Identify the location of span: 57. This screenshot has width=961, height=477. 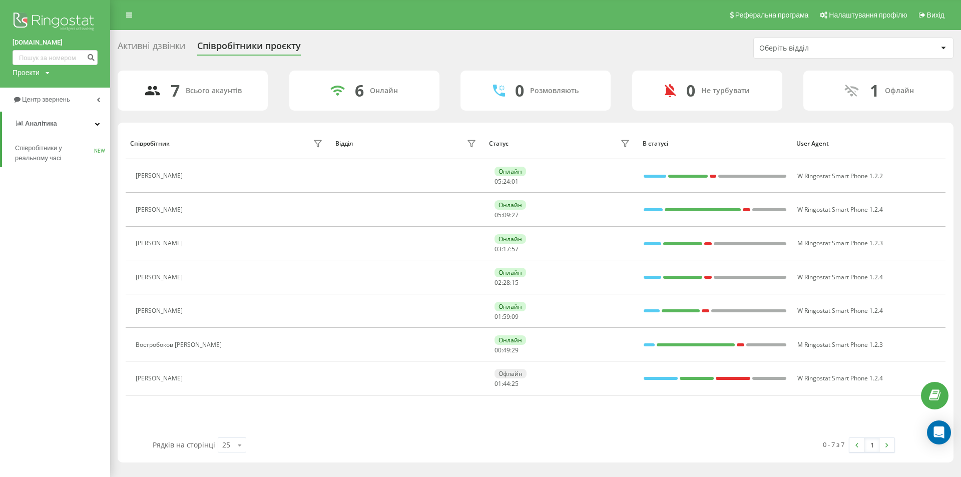
(515, 249).